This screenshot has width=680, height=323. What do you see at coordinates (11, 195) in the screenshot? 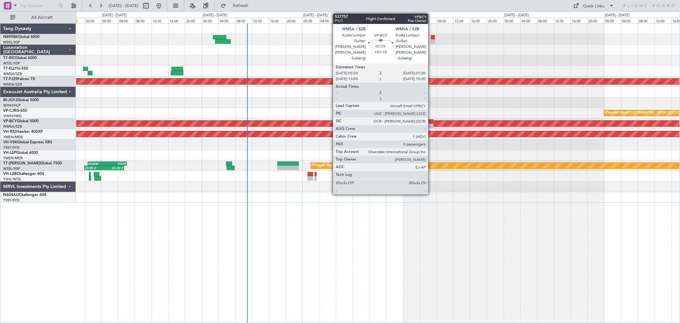
I see `span: N604AU` at bounding box center [11, 195].